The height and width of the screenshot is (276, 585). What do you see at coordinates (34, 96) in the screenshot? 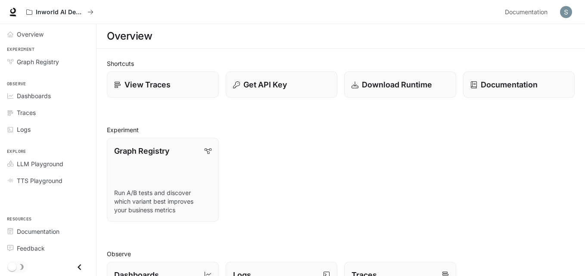
I see `span: Dashboards` at bounding box center [34, 96].